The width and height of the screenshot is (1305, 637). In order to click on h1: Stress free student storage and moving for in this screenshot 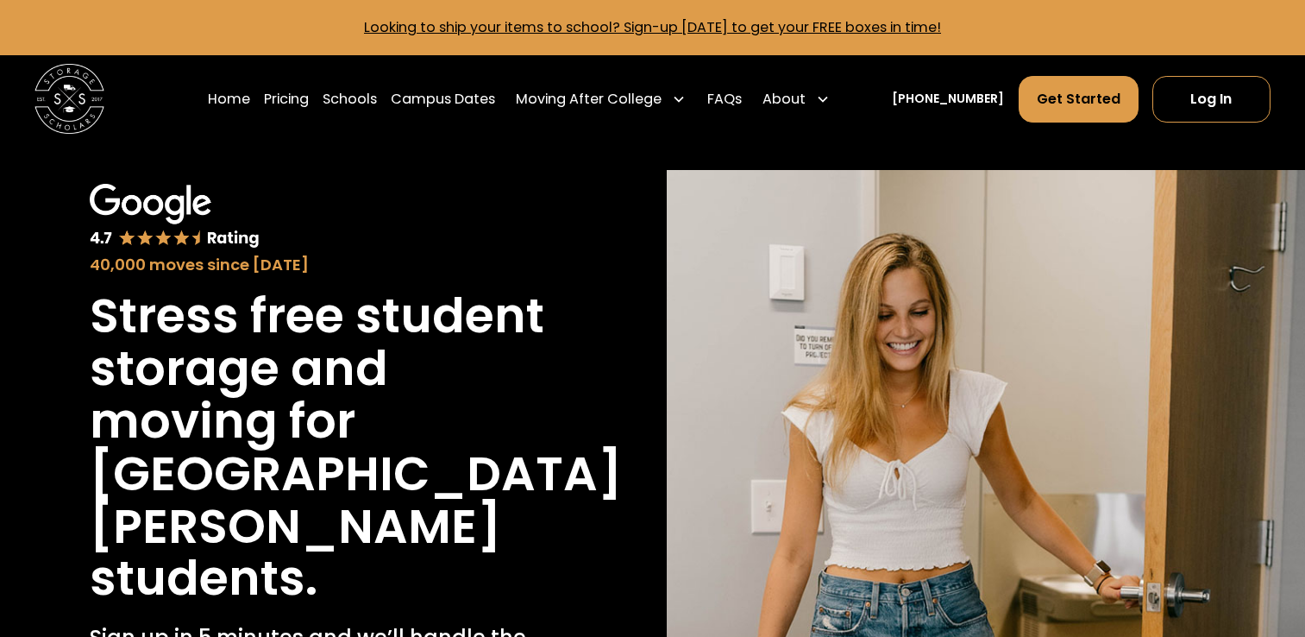, I will do `click(319, 368)`.